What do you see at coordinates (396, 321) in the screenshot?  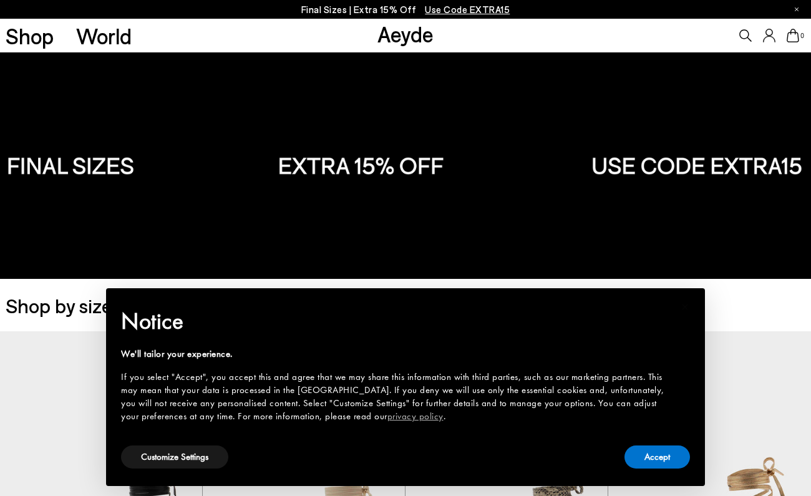 I see `h2: Notice` at bounding box center [396, 321].